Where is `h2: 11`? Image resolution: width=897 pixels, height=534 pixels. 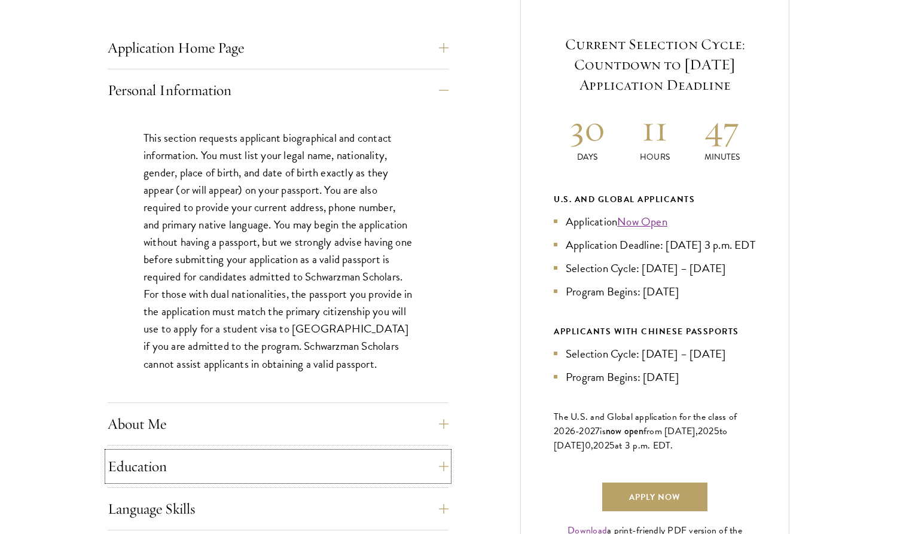
h2: 11 is located at coordinates (655, 128).